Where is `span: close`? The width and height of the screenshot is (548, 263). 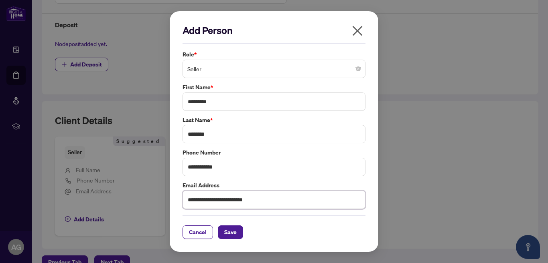
span: close is located at coordinates (357, 31).